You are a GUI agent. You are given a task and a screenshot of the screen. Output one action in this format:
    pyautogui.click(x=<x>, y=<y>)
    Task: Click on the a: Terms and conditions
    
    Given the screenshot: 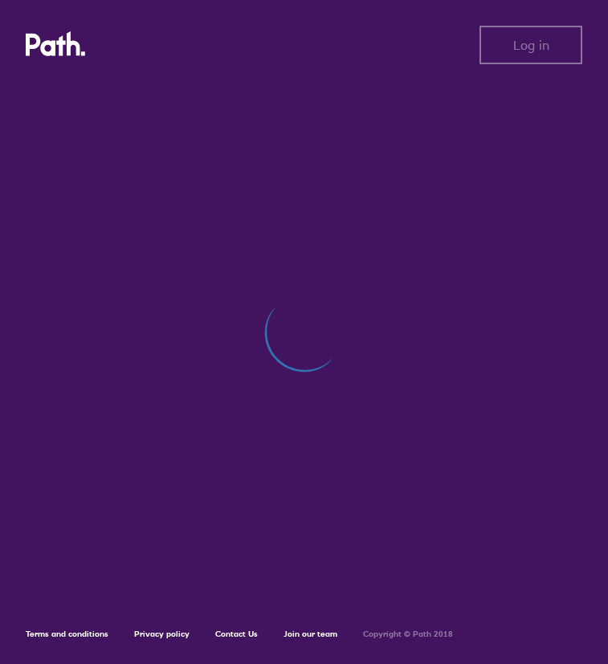 What is the action you would take?
    pyautogui.click(x=67, y=634)
    